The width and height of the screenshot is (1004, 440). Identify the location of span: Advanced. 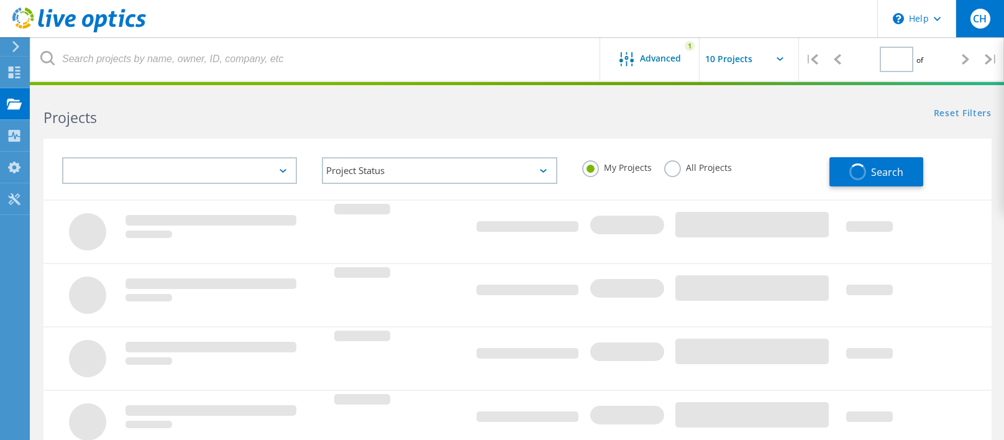
(660, 58).